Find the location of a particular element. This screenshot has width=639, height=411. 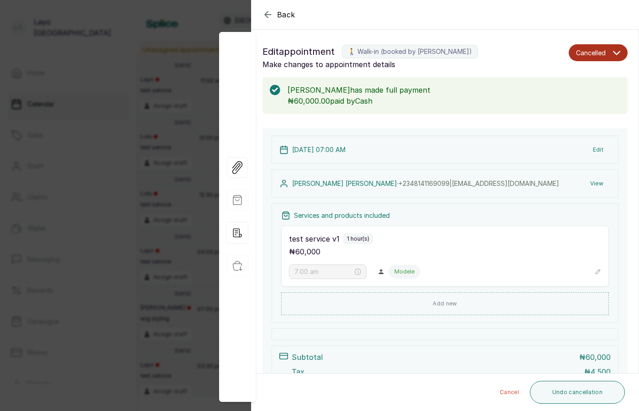

button: Back is located at coordinates (279, 15).